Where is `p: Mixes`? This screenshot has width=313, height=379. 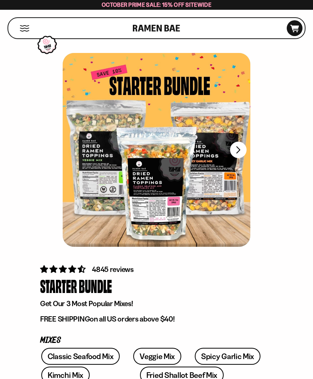
p: Mixes is located at coordinates (157, 340).